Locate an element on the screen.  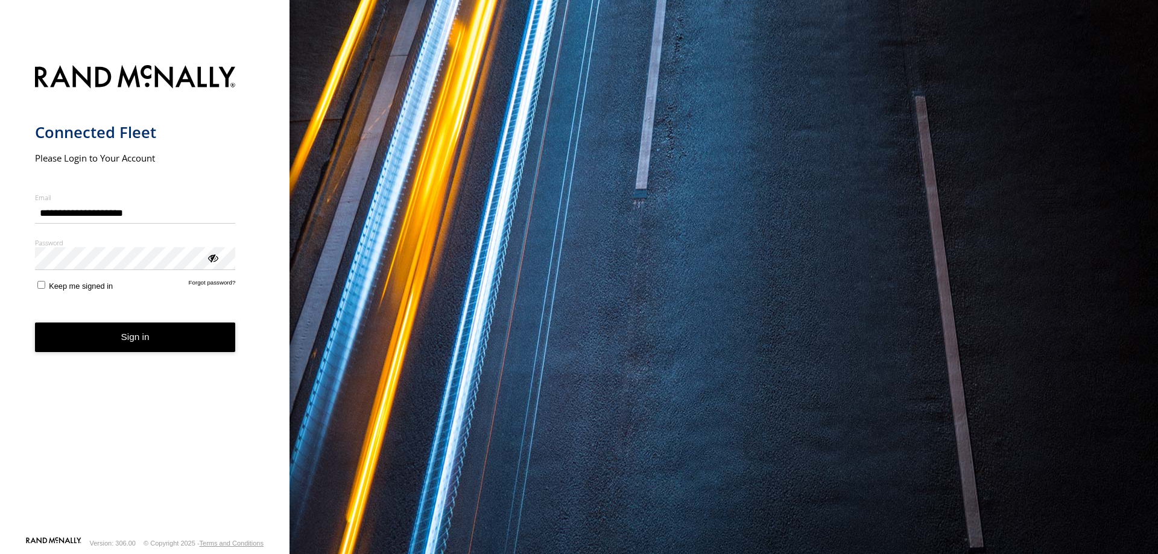
h2: Please Login to Your Account is located at coordinates (135, 158).